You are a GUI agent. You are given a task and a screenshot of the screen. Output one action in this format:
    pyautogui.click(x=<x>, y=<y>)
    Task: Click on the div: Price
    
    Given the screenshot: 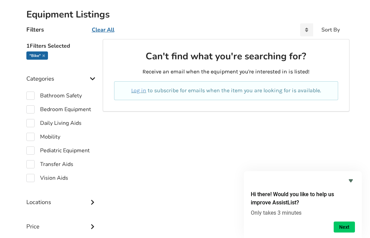 What is the action you would take?
    pyautogui.click(x=62, y=221)
    